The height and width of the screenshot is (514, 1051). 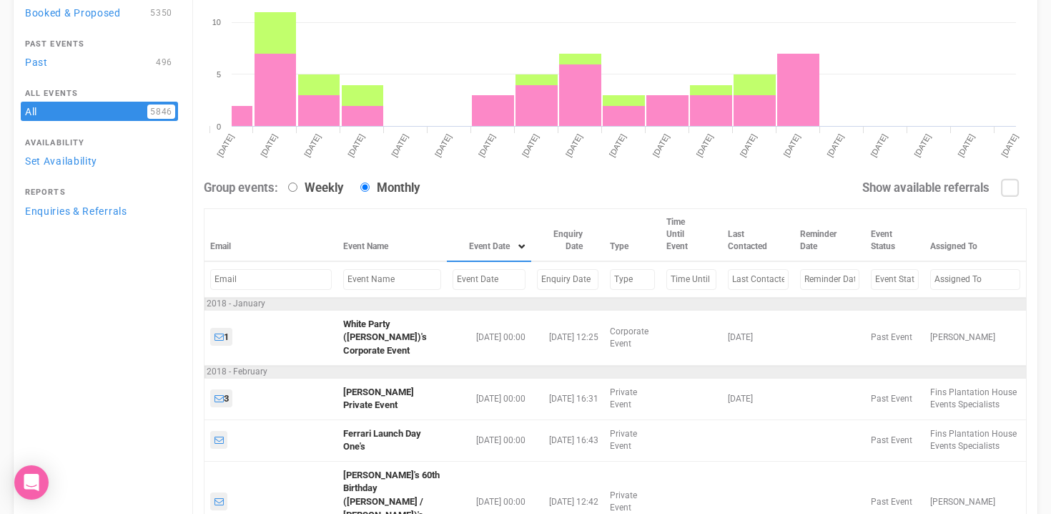 I want to click on input: Filter by Event Status, so click(x=895, y=279).